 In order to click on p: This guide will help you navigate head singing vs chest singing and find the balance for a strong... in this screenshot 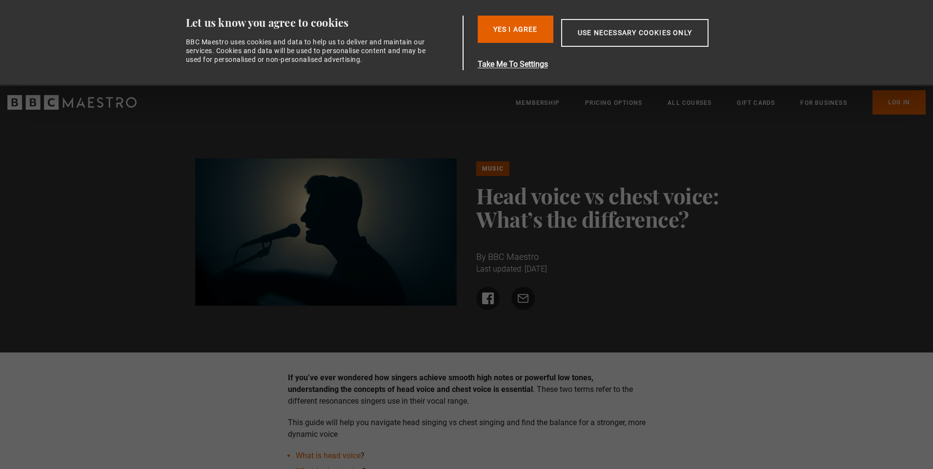, I will do `click(466, 429)`.